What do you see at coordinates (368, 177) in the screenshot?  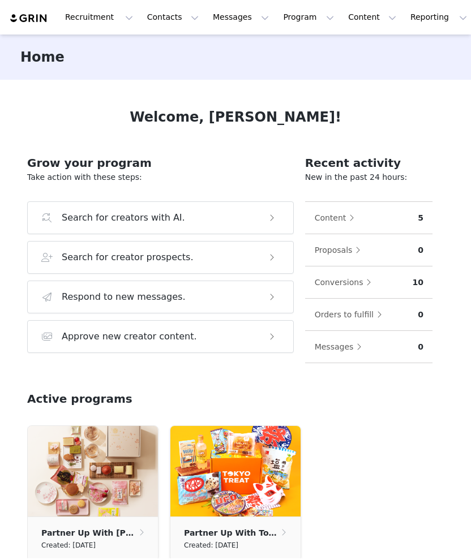 I see `p: New in the past 24 hours:` at bounding box center [368, 177].